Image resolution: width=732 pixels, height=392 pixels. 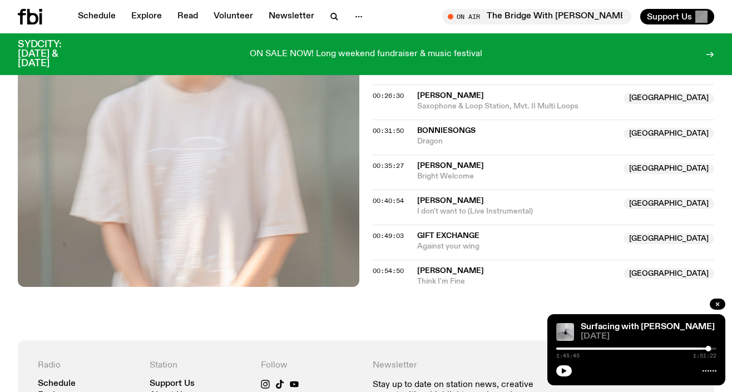 I want to click on a: Newsletter, so click(x=291, y=17).